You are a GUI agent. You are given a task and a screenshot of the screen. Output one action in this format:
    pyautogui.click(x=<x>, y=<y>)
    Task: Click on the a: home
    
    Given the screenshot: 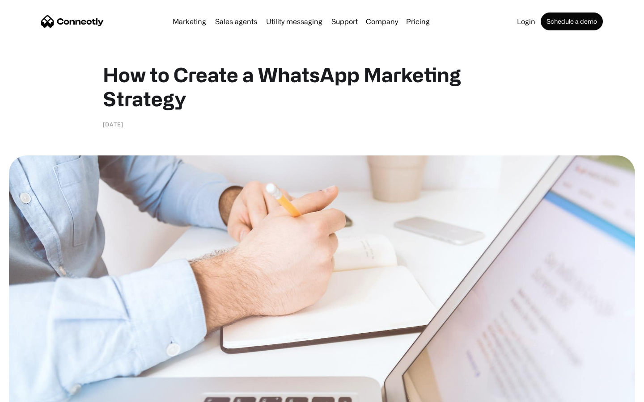 What is the action you would take?
    pyautogui.click(x=72, y=21)
    